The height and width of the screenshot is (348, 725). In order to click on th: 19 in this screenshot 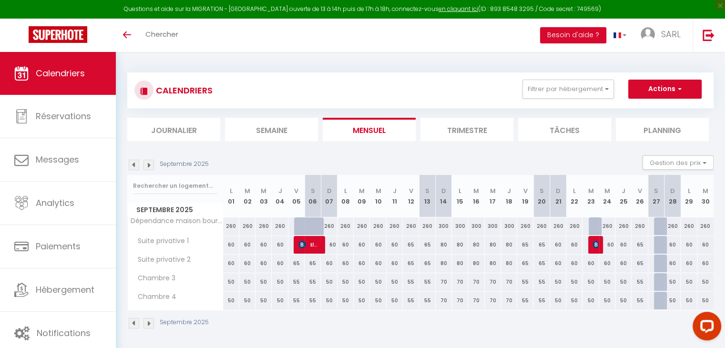, I will do `click(525, 196)`.